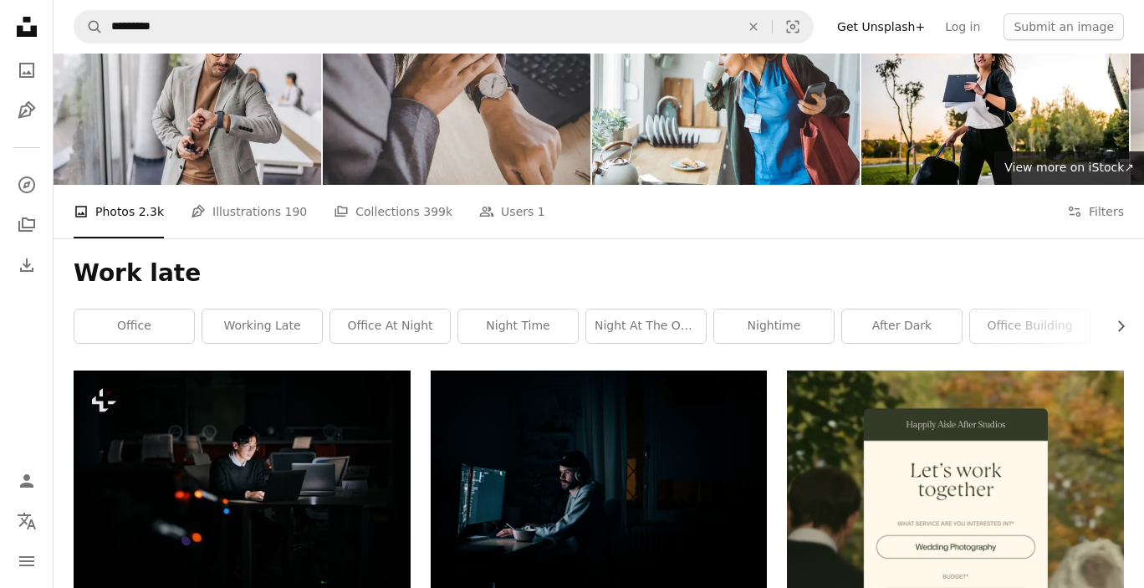 Image resolution: width=1144 pixels, height=588 pixels. What do you see at coordinates (996, 95) in the screenshot?
I see `img: Businesswoman running late in office` at bounding box center [996, 95].